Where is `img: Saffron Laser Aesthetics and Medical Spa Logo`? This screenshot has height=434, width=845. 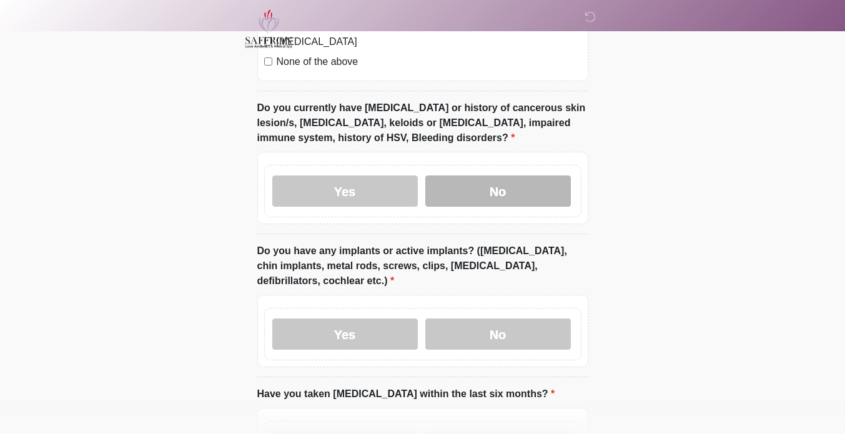 img: Saffron Laser Aesthetics and Medical Spa Logo is located at coordinates (269, 29).